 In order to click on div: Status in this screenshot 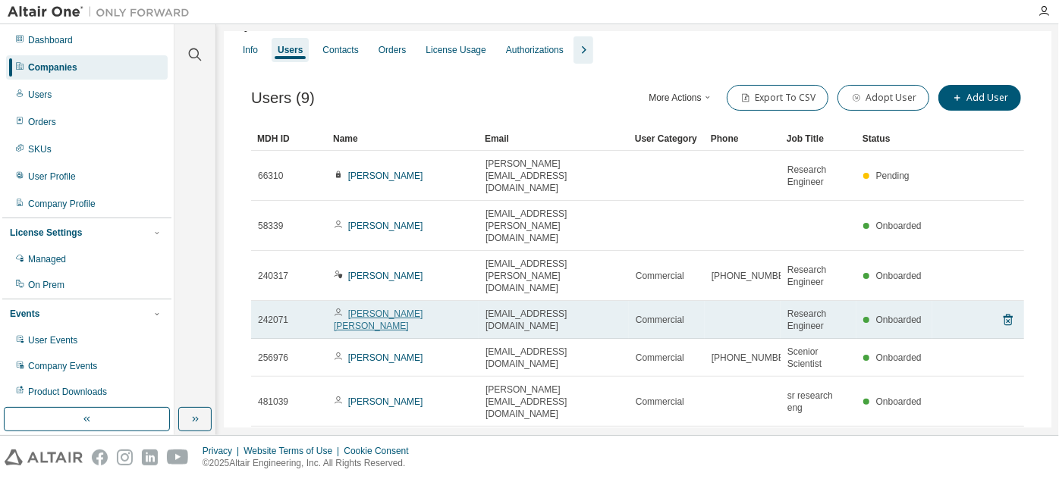, I will do `click(894, 139)`.